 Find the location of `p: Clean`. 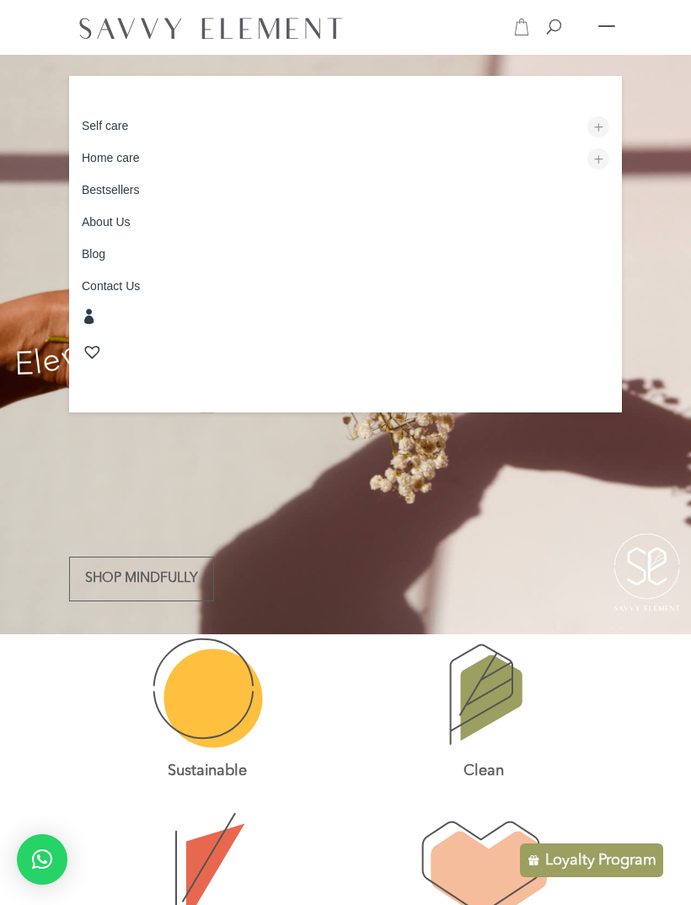

p: Clean is located at coordinates (484, 772).